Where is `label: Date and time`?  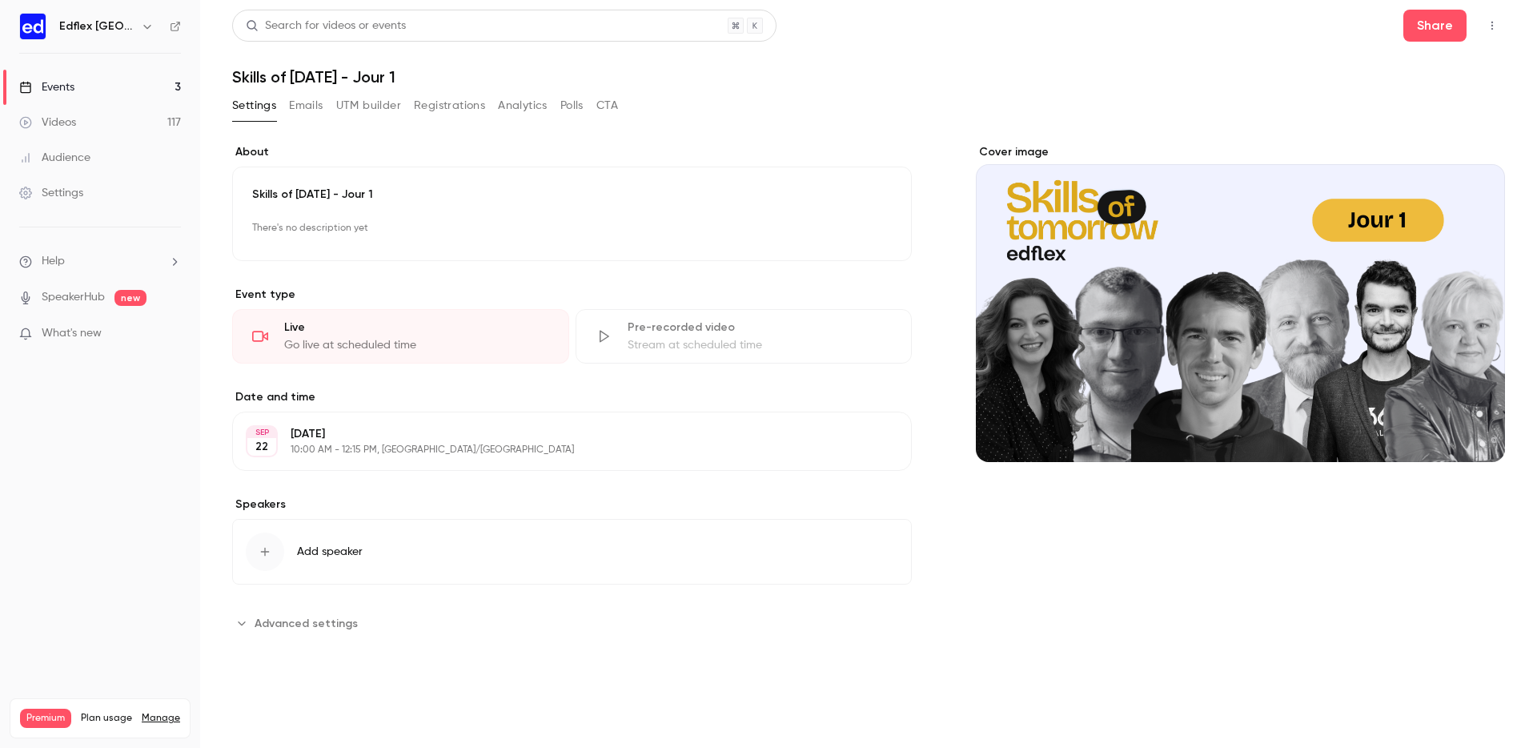
label: Date and time is located at coordinates (572, 397).